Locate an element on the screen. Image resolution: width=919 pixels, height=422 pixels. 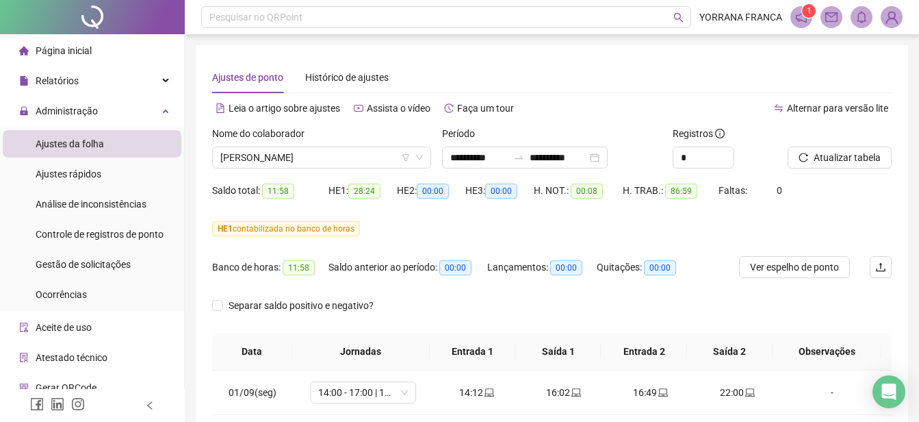
span: Faltas: is located at coordinates (734, 190).